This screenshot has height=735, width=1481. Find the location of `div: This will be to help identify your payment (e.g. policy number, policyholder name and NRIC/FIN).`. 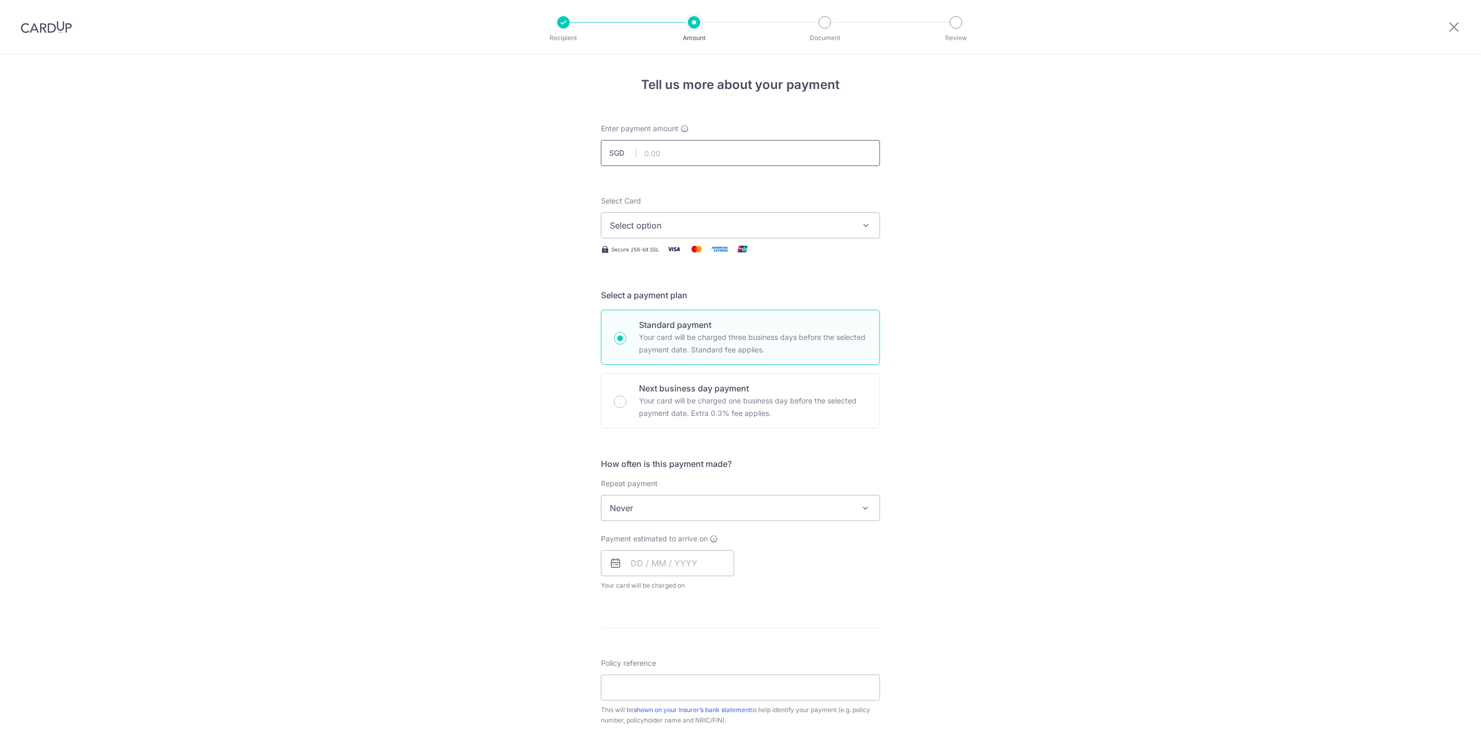

div: This will be to help identify your payment (e.g. policy number, policyholder name and NRIC/FIN). is located at coordinates (740, 715).